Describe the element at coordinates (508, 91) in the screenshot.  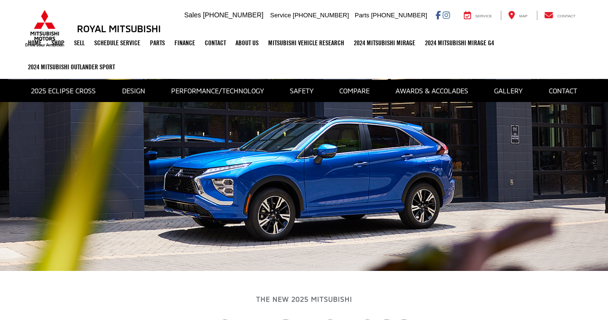
I see `a: GALLERY` at that location.